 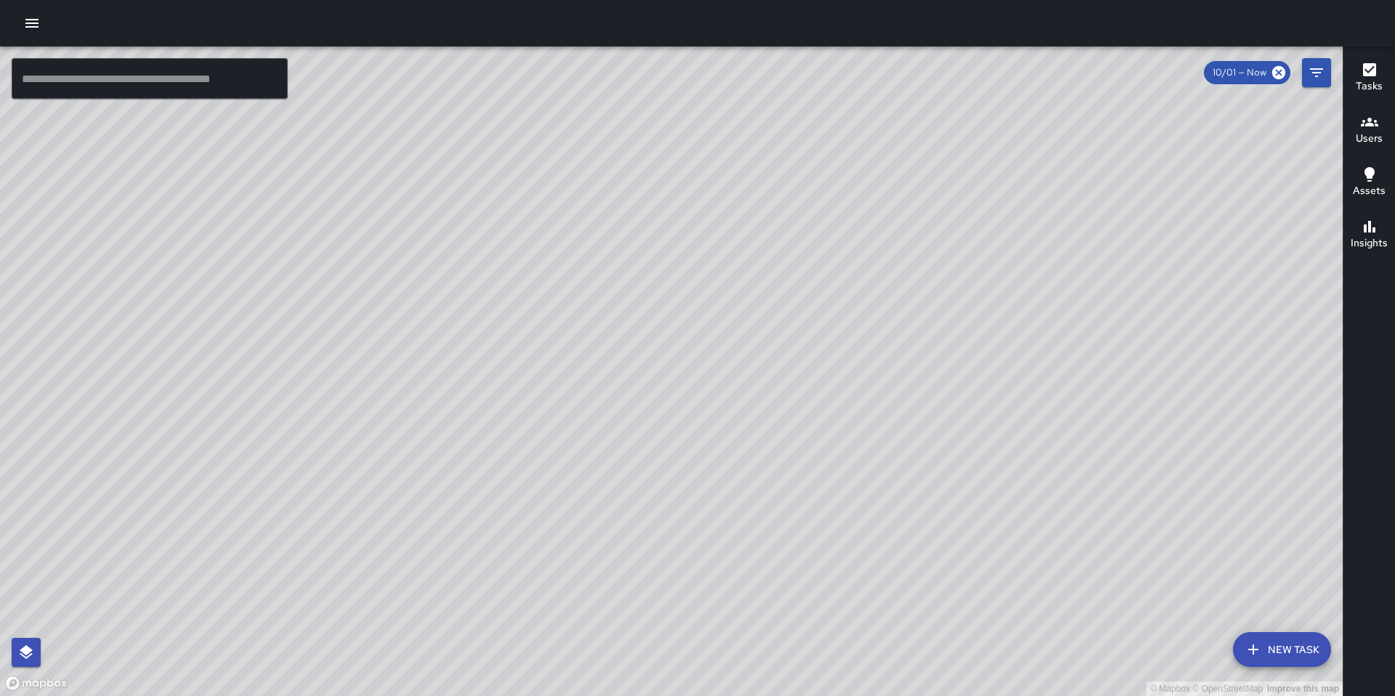 What do you see at coordinates (1369, 78) in the screenshot?
I see `button: Tasks` at bounding box center [1369, 78].